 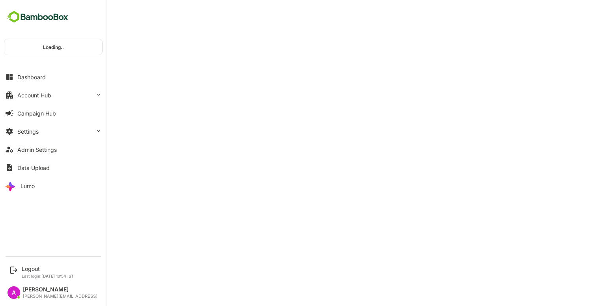 I want to click on button: Lumo, so click(x=53, y=186).